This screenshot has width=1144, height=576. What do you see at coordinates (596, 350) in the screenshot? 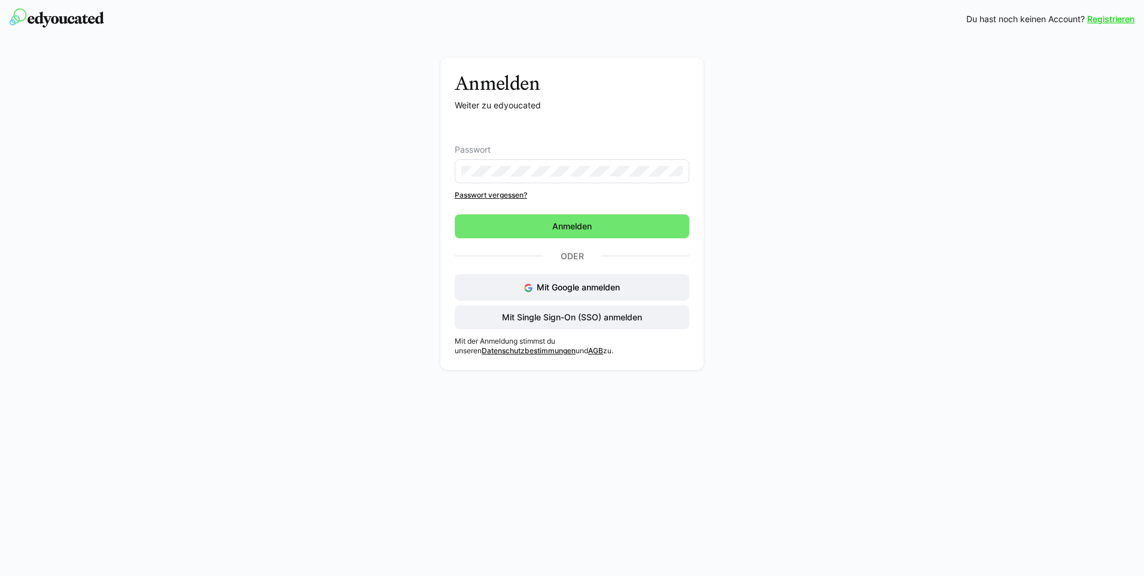
I see `a: AGB` at bounding box center [596, 350].